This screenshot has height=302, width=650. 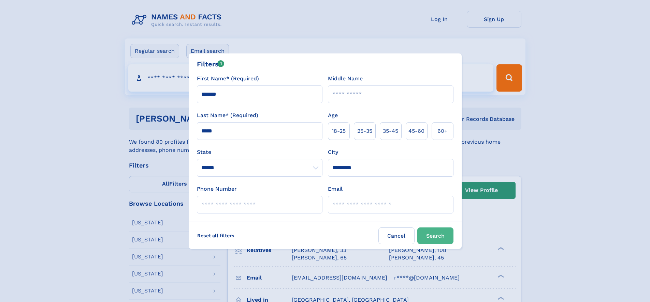 I want to click on span: 45‑60, so click(x=416, y=131).